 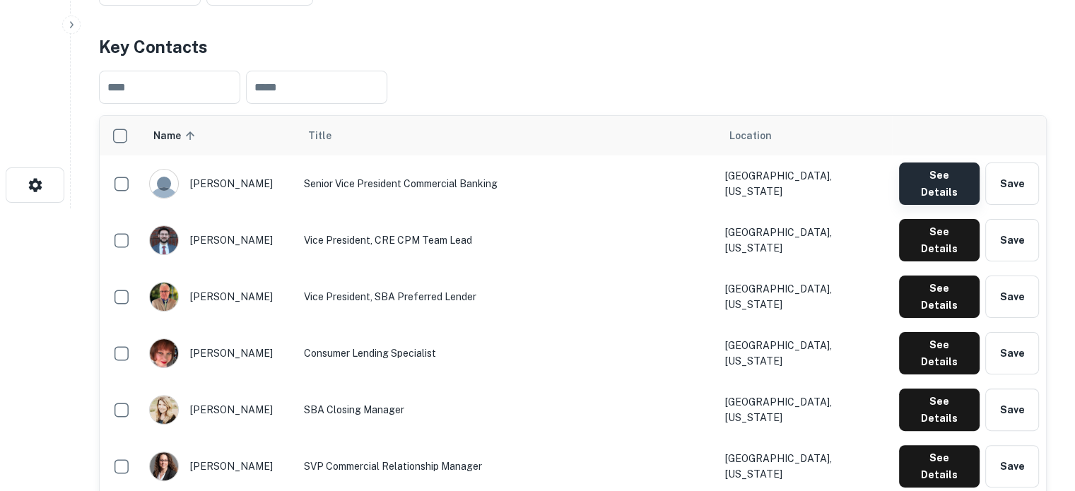 What do you see at coordinates (164, 297) in the screenshot?
I see `img: 1715732874005` at bounding box center [164, 297].